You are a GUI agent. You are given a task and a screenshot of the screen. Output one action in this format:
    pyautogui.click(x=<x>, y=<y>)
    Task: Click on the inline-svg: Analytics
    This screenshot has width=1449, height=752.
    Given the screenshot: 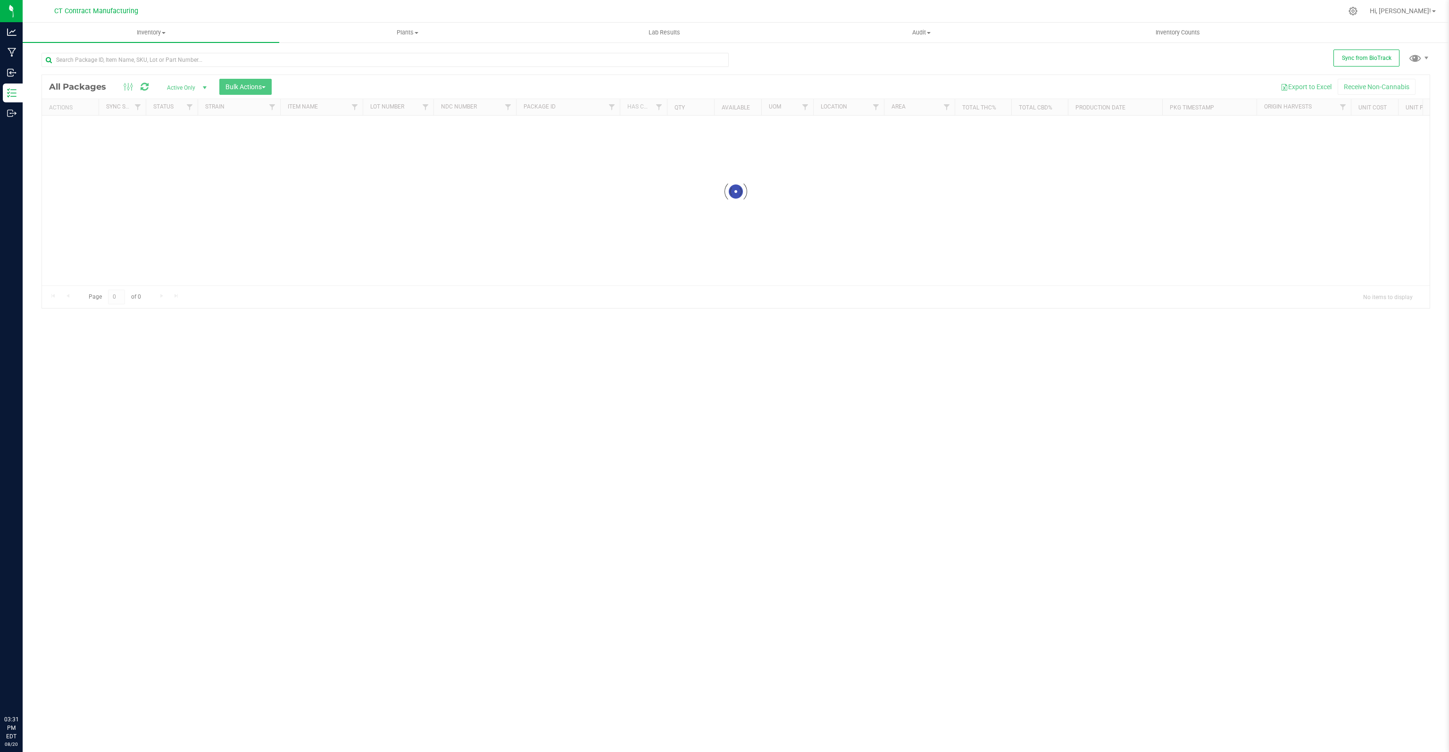 What is the action you would take?
    pyautogui.click(x=12, y=32)
    